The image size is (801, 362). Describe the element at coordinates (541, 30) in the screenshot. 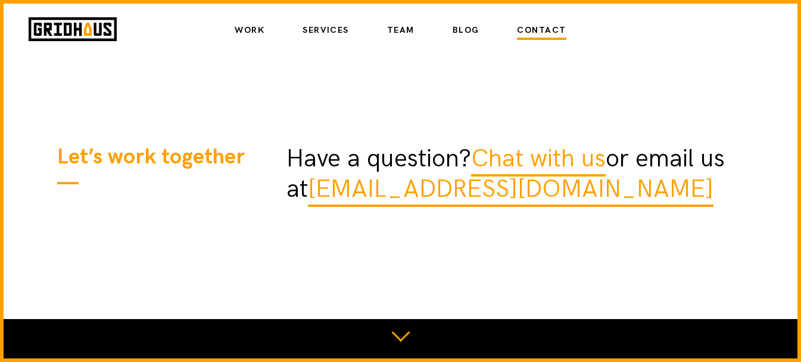

I see `a: Contact` at that location.